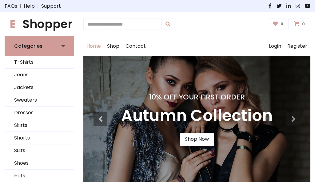 Image resolution: width=315 pixels, height=186 pixels. Describe the element at coordinates (39, 87) in the screenshot. I see `a: Jackets` at that location.